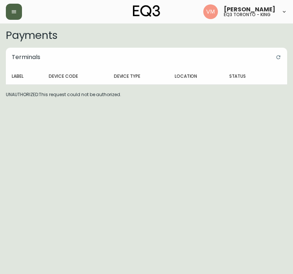 This screenshot has height=274, width=293. Describe the element at coordinates (146, 11) in the screenshot. I see `img: logo` at that location.